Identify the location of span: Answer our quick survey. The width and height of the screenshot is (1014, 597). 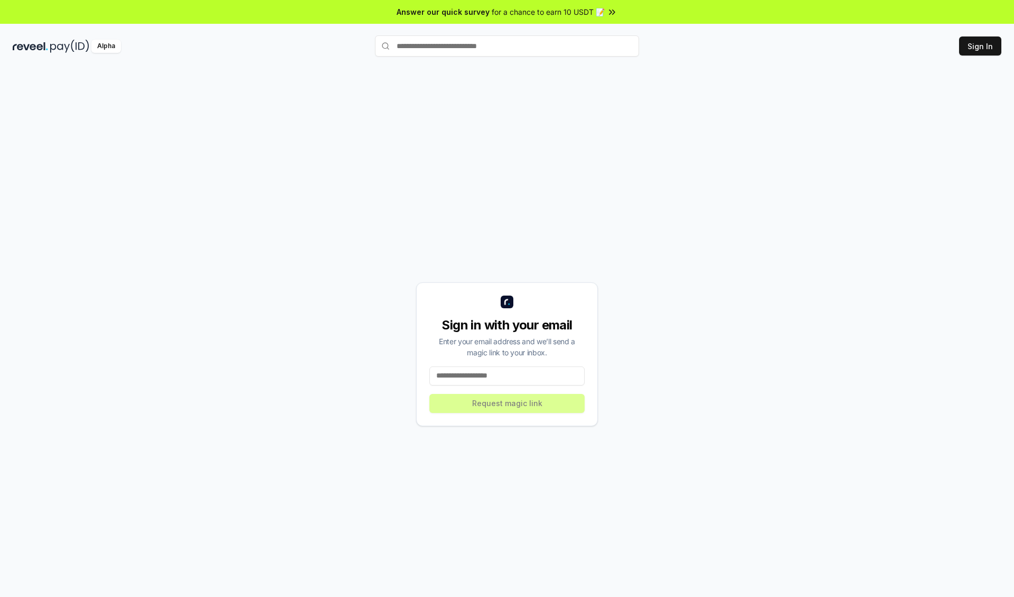
(443, 12).